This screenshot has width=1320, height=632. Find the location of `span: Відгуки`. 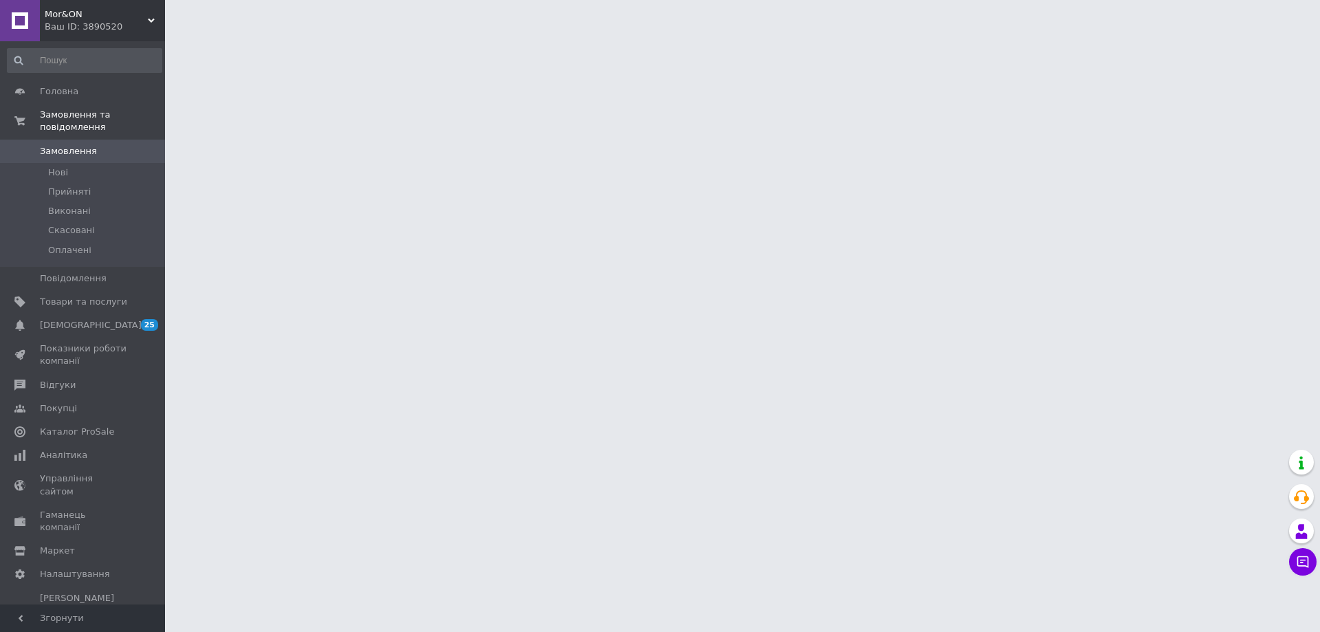

span: Відгуки is located at coordinates (58, 385).